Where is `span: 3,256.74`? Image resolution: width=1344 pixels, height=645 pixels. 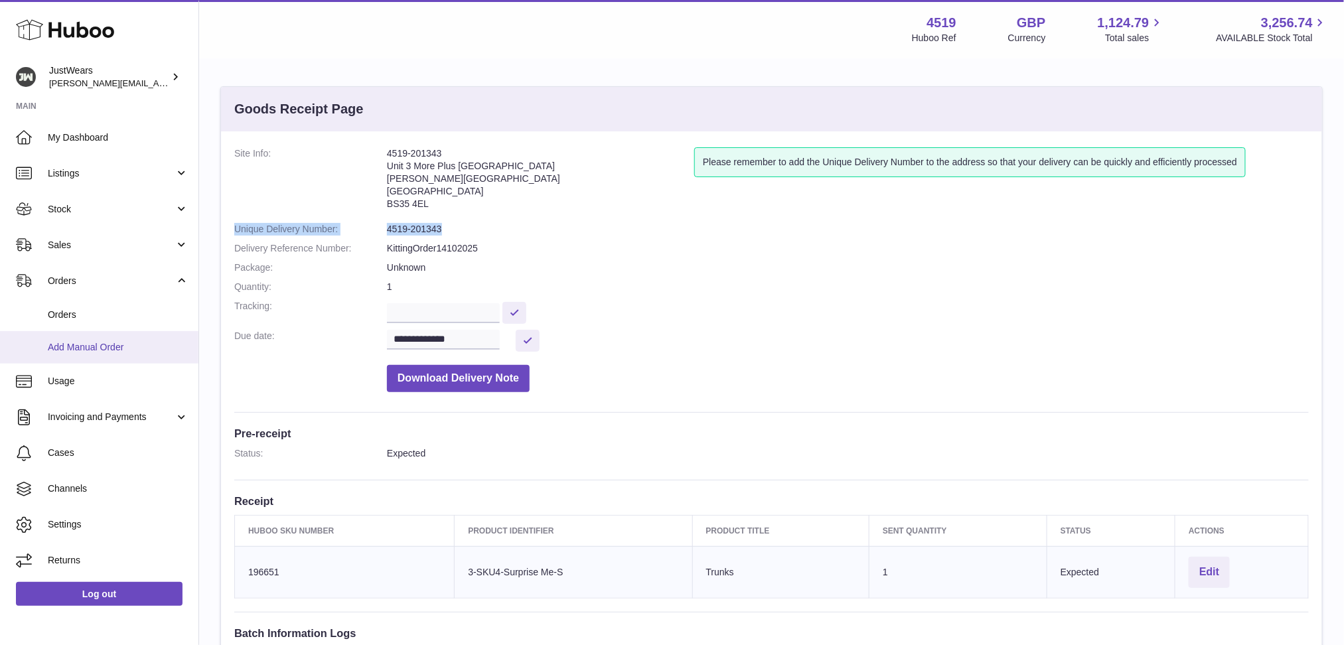 span: 3,256.74 is located at coordinates (1287, 23).